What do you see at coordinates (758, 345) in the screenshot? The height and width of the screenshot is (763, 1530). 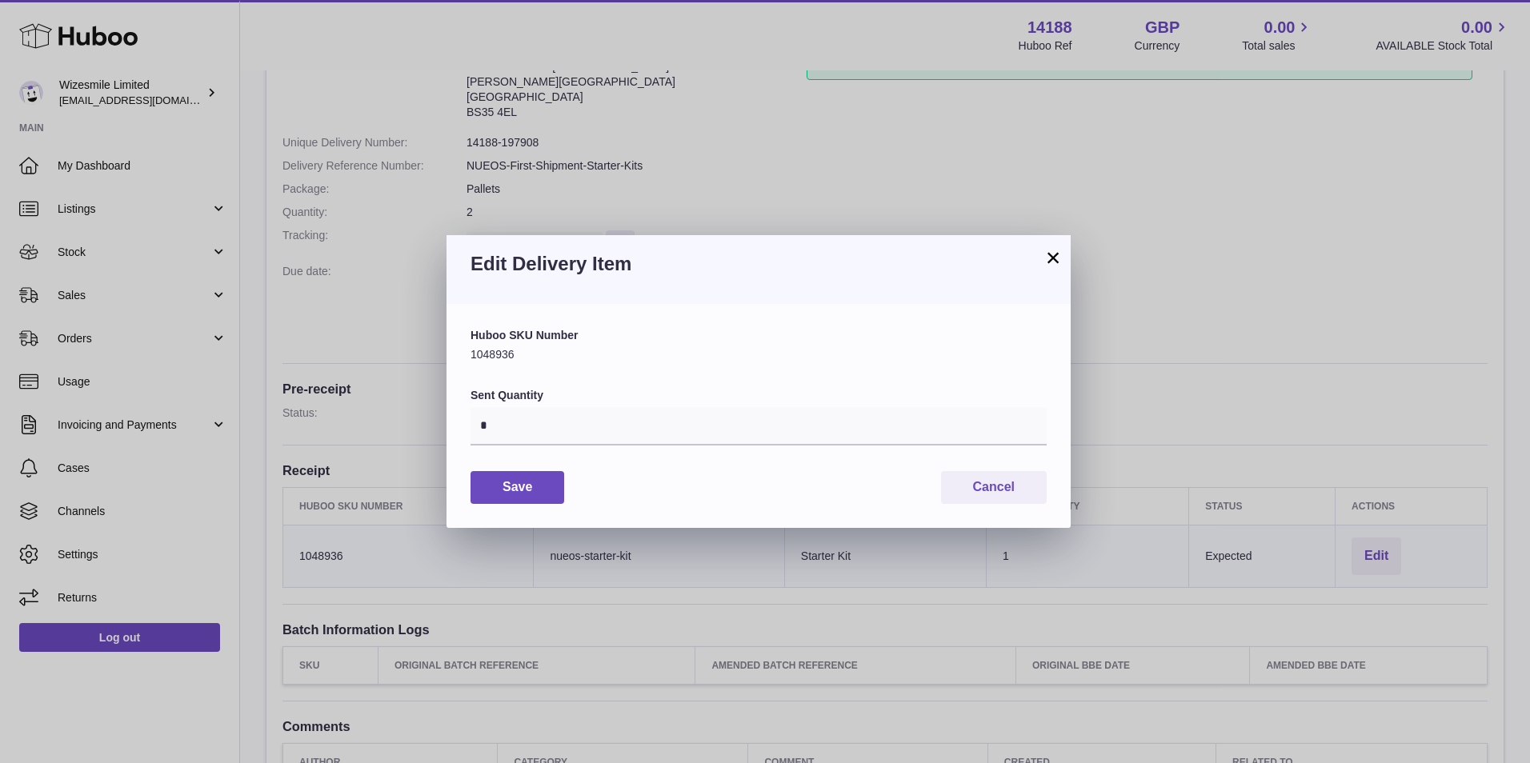 I see `div: 1048936` at bounding box center [758, 345].